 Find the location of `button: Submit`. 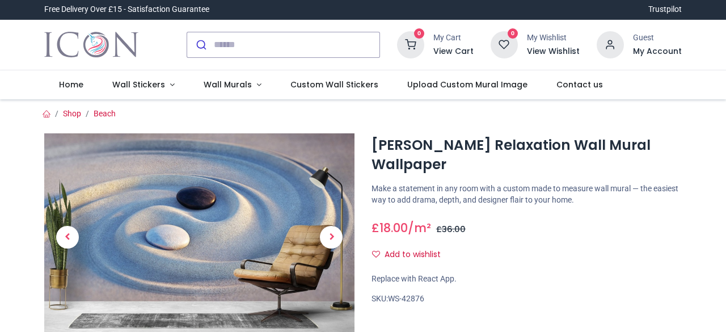

button: Submit is located at coordinates (200, 45).